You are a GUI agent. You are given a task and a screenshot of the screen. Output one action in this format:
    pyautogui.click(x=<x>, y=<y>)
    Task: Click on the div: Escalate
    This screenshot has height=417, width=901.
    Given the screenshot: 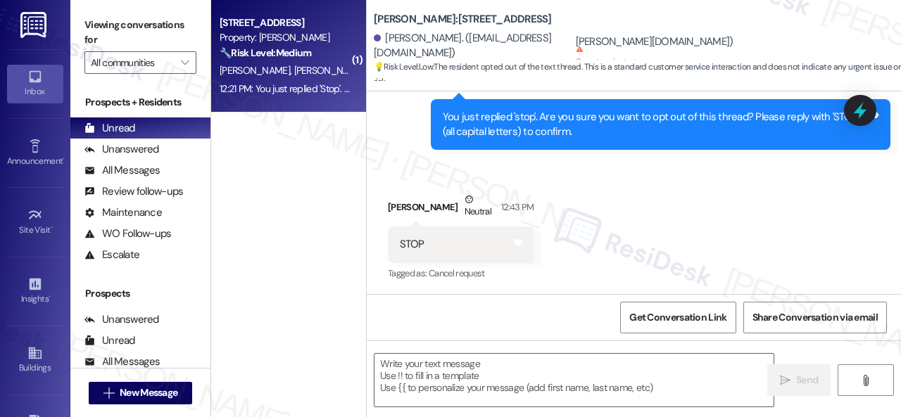 What is the action you would take?
    pyautogui.click(x=112, y=255)
    